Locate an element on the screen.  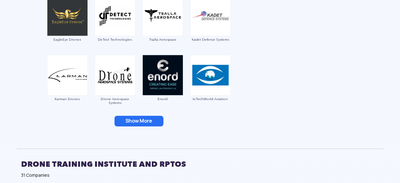
span: Karman Drones is located at coordinates (67, 99).